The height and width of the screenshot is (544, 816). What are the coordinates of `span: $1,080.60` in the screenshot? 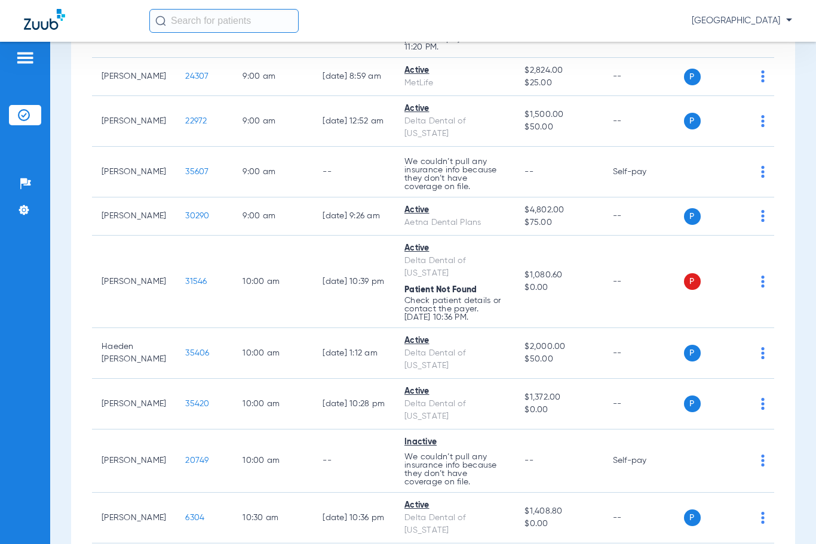 It's located at (558, 275).